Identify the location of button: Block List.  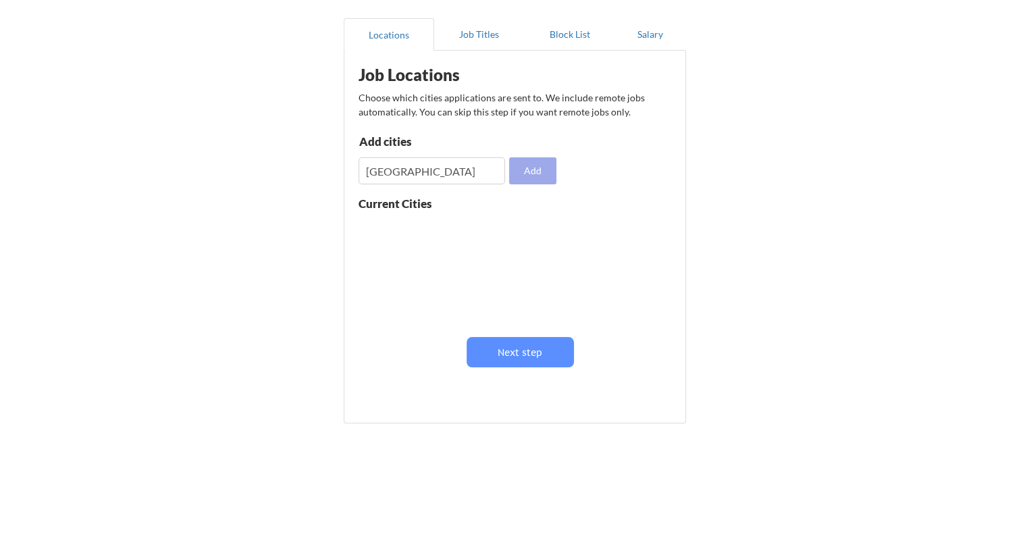
(570, 34).